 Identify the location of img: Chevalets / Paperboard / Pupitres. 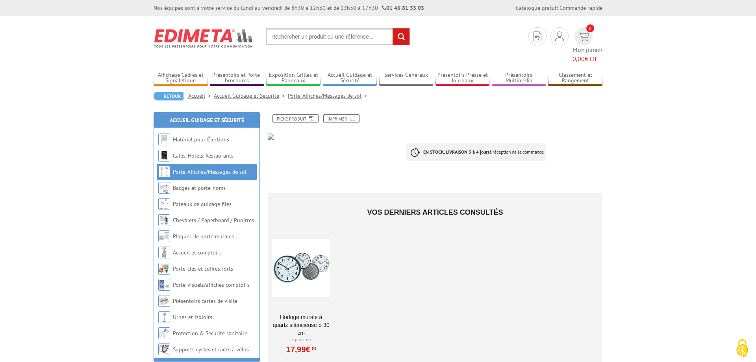
(164, 220).